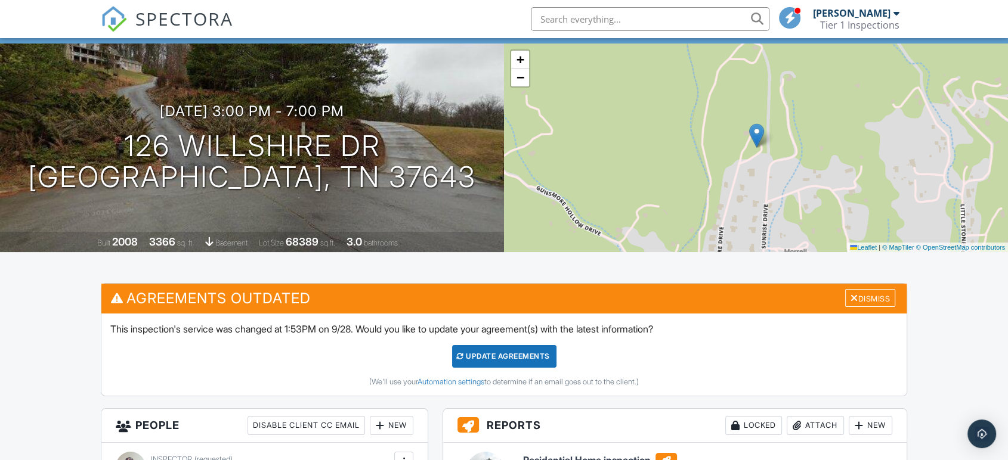 The image size is (1008, 460). I want to click on div: Dismiss, so click(870, 298).